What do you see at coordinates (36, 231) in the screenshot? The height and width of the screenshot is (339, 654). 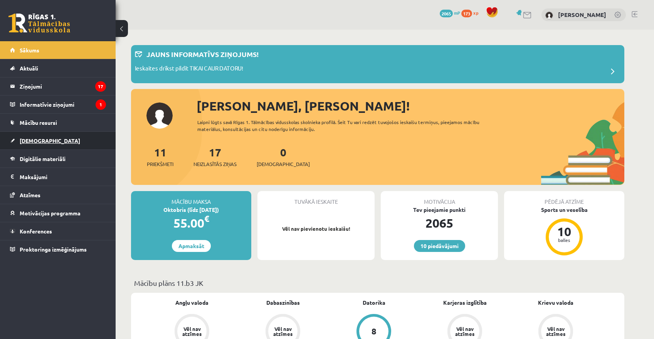 I see `span: Konferences` at bounding box center [36, 231].